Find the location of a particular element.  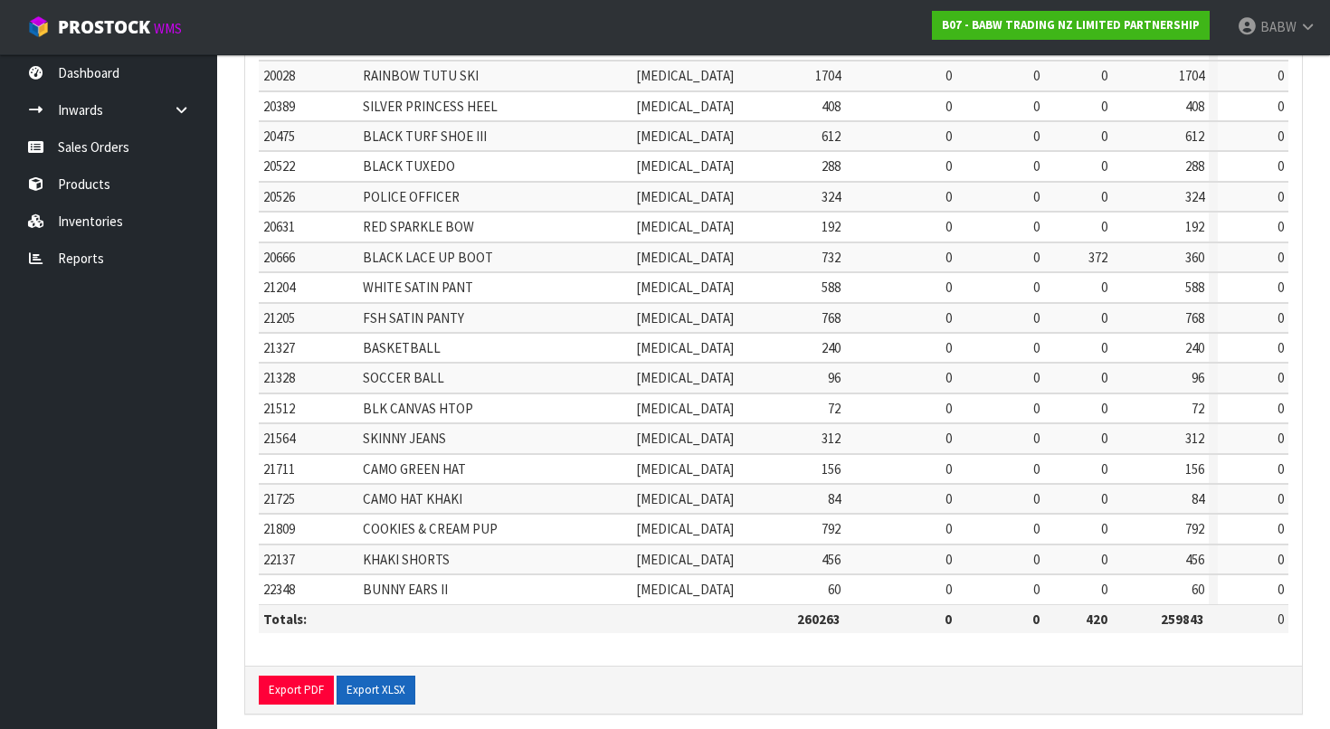

span: 21564 is located at coordinates (279, 438).